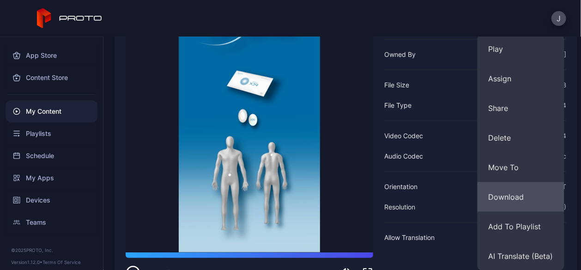 The width and height of the screenshot is (581, 270). Describe the element at coordinates (249, 127) in the screenshot. I see `video: Sorry, your browser doesn‘t support embedded videos` at that location.